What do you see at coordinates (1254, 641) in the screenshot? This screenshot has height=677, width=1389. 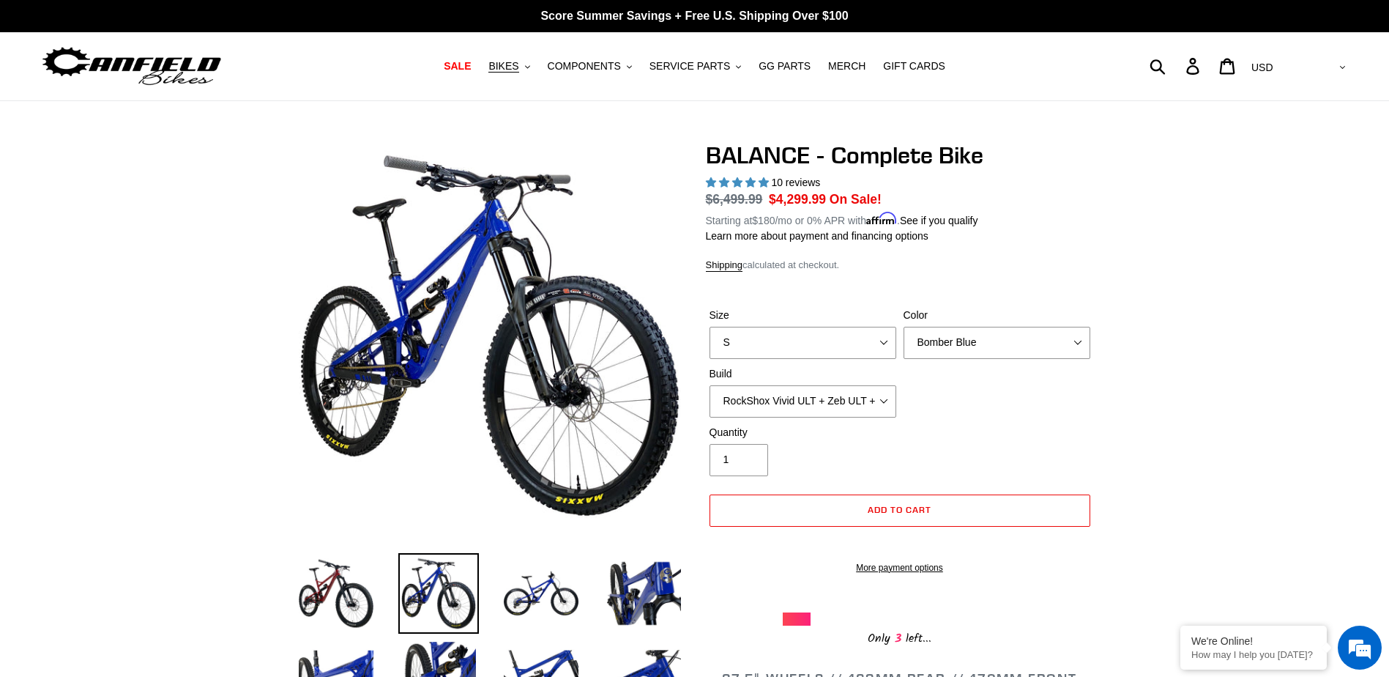 I see `div: We're Online!` at bounding box center [1254, 641].